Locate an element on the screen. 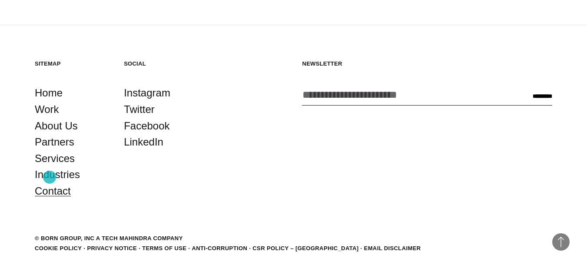 This screenshot has width=587, height=268. a: Twitter is located at coordinates (139, 109).